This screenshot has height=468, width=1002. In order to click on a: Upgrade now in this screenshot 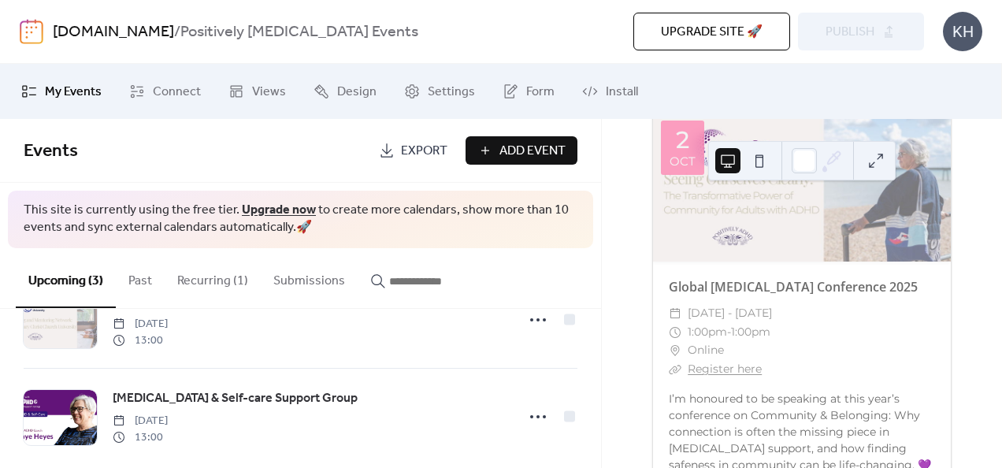, I will do `click(279, 210)`.